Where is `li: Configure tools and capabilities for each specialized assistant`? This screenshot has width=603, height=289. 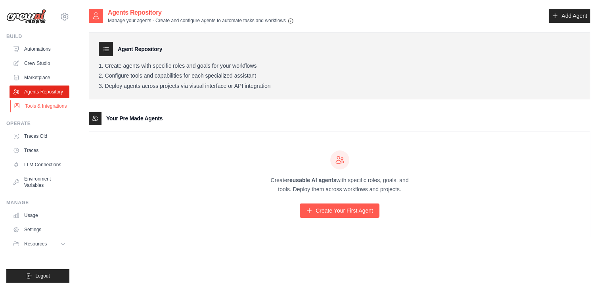 li: Configure tools and capabilities for each specialized assistant is located at coordinates (339, 76).